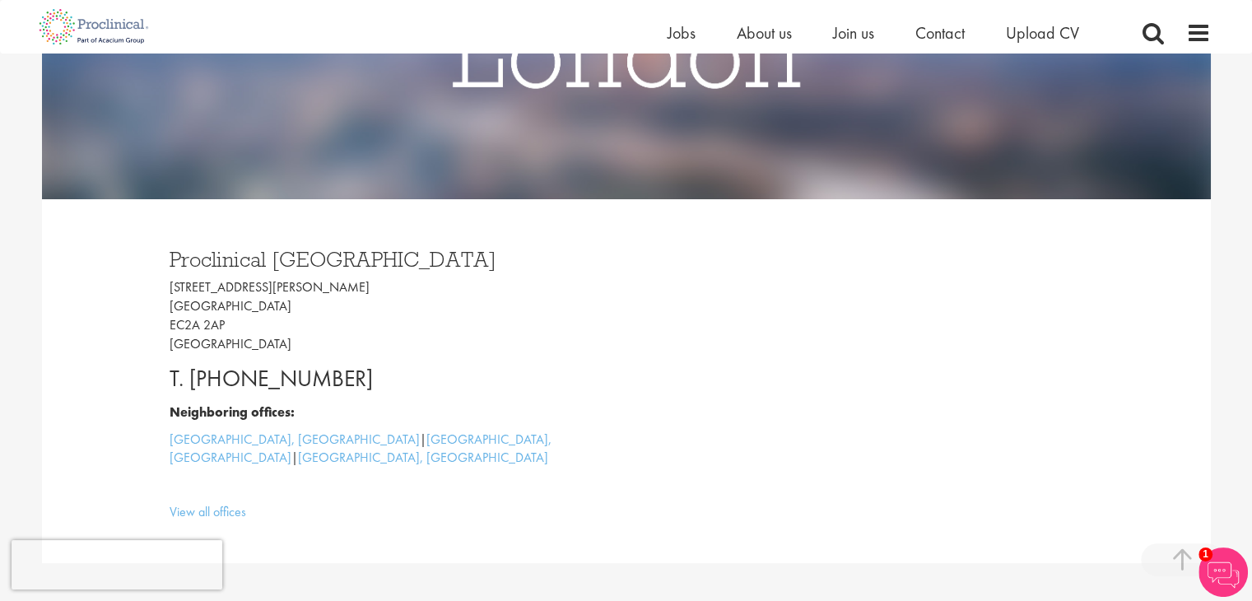 This screenshot has width=1252, height=601. What do you see at coordinates (1223, 572) in the screenshot?
I see `img: Chatbot` at bounding box center [1223, 572].